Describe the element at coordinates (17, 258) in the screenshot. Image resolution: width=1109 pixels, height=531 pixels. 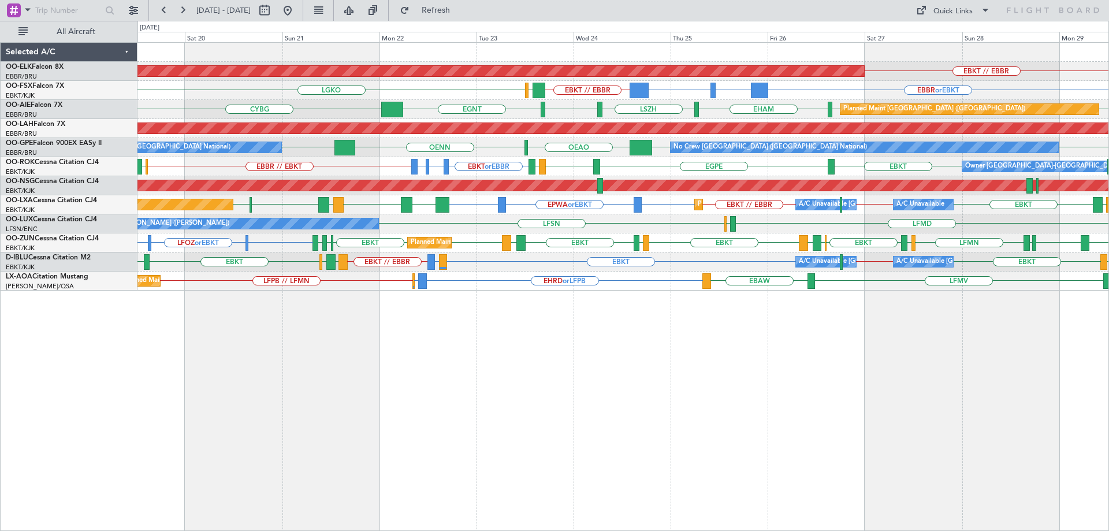
I see `span: D-IBLU` at that location.